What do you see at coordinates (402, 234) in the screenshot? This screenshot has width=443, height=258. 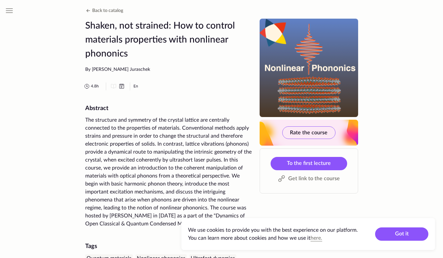 I see `button: Got it` at bounding box center [402, 234].